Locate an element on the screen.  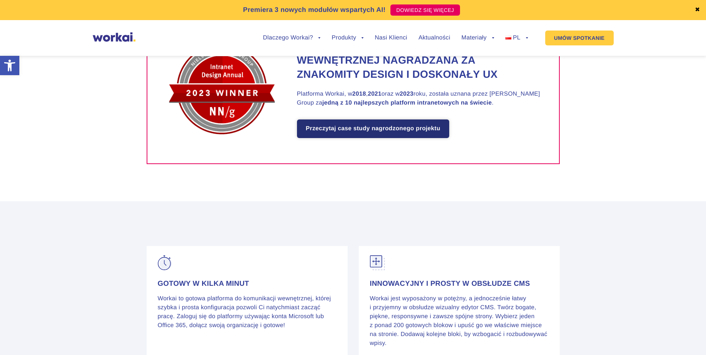
a: Nasi Klienci is located at coordinates (391, 38).